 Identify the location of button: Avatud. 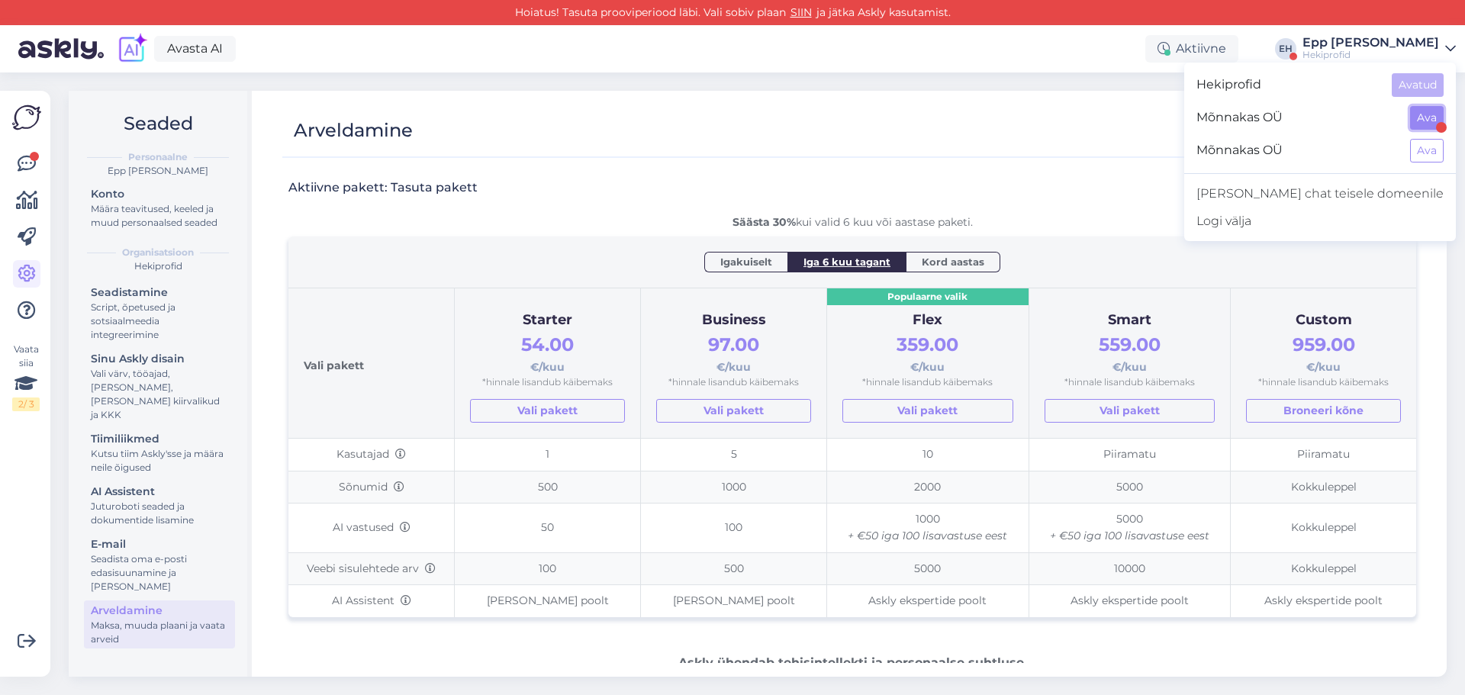
(1417, 85).